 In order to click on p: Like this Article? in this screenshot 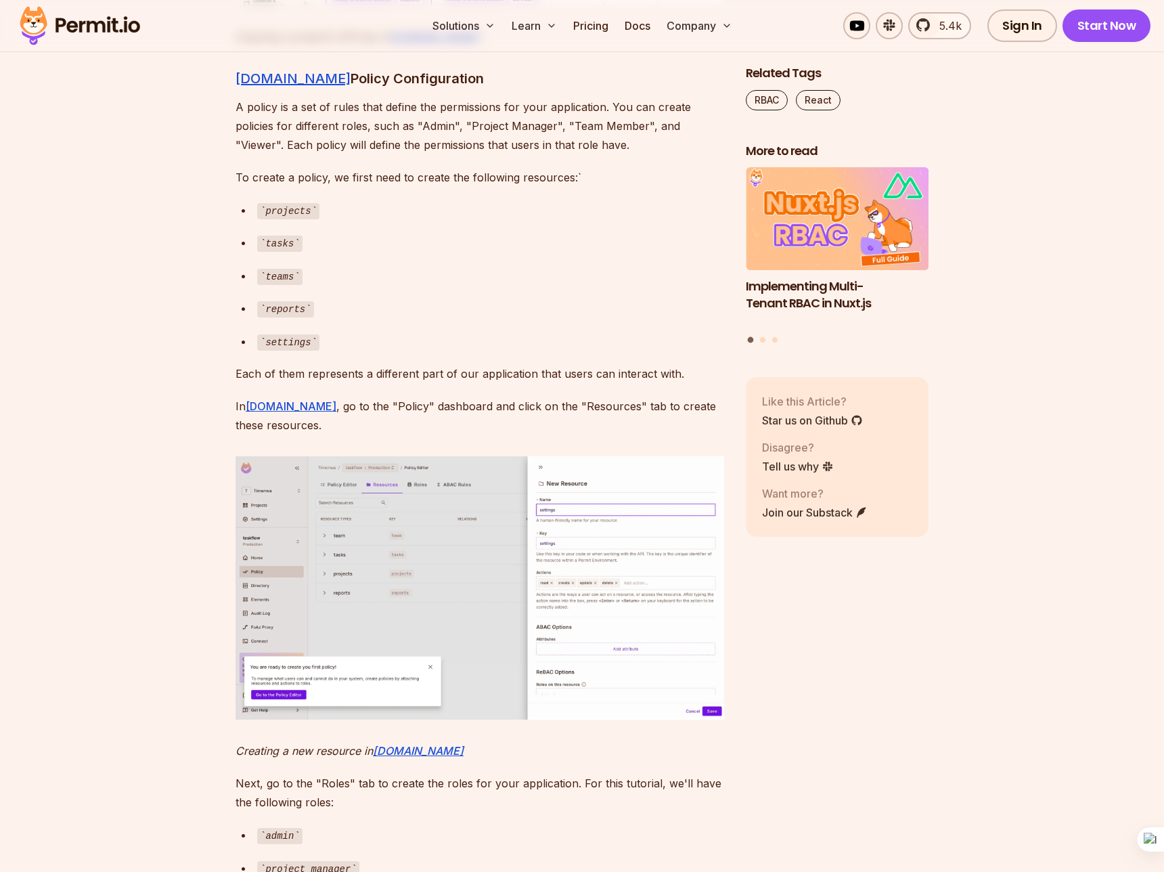, I will do `click(812, 401)`.